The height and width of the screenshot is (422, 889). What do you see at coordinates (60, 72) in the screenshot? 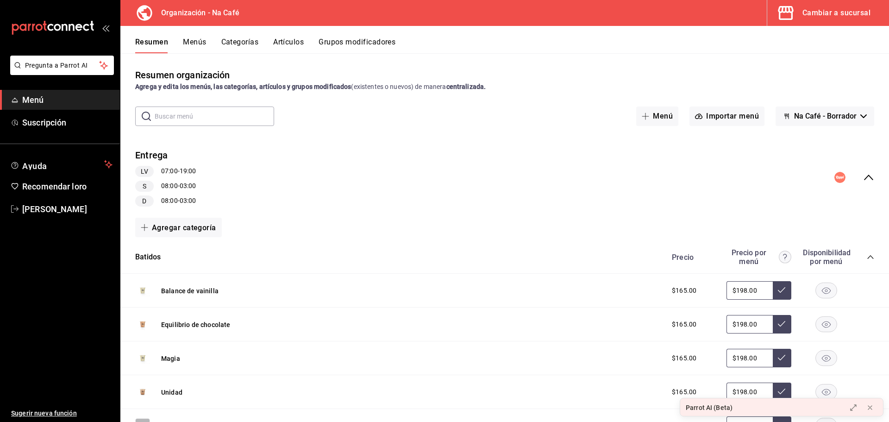
I see `a: Pregunta a Parrot AI` at bounding box center [60, 72].